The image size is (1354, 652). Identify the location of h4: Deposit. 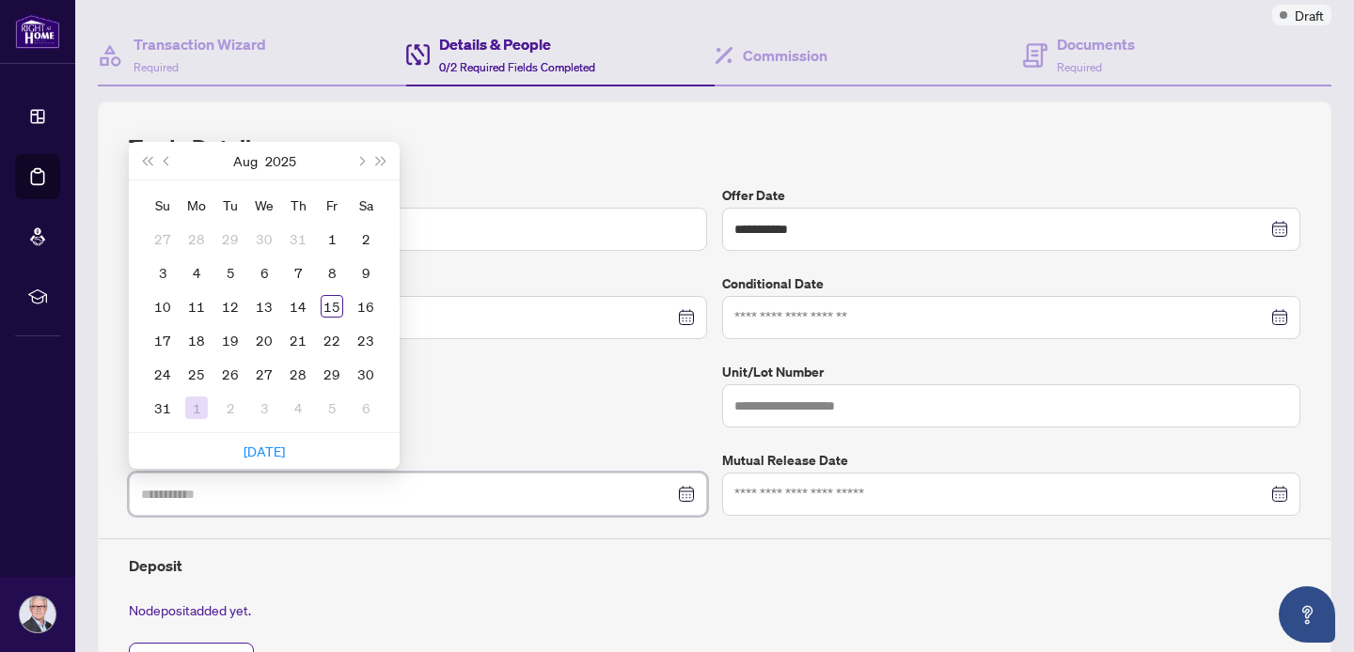
(714, 566).